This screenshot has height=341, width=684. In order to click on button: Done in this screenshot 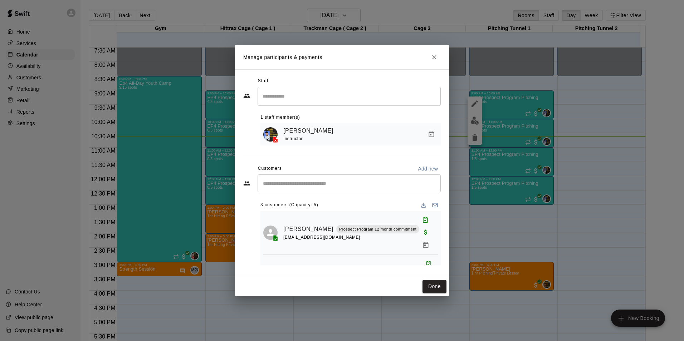, I will do `click(434, 287)`.